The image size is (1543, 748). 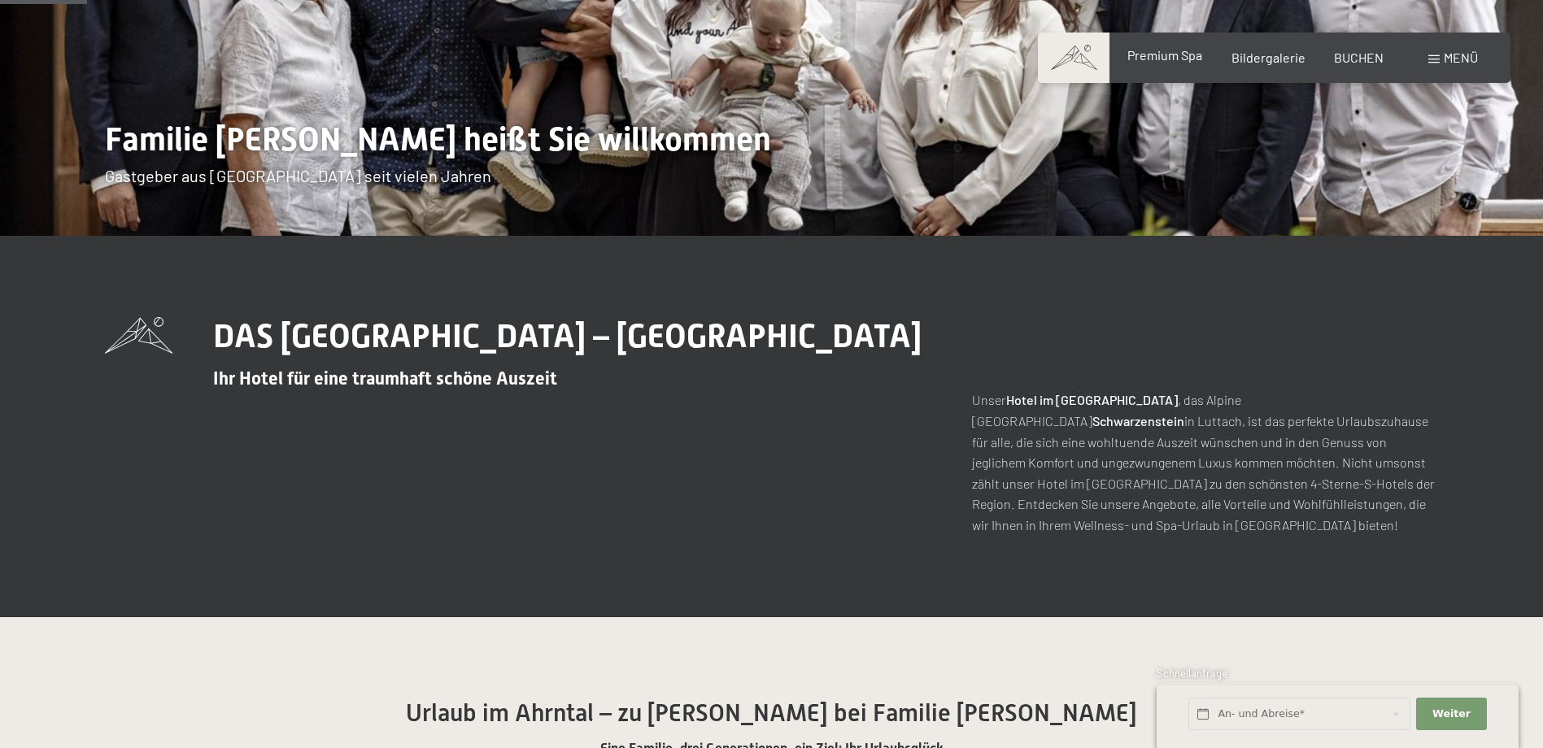 I want to click on button: Weiter, so click(x=1451, y=714).